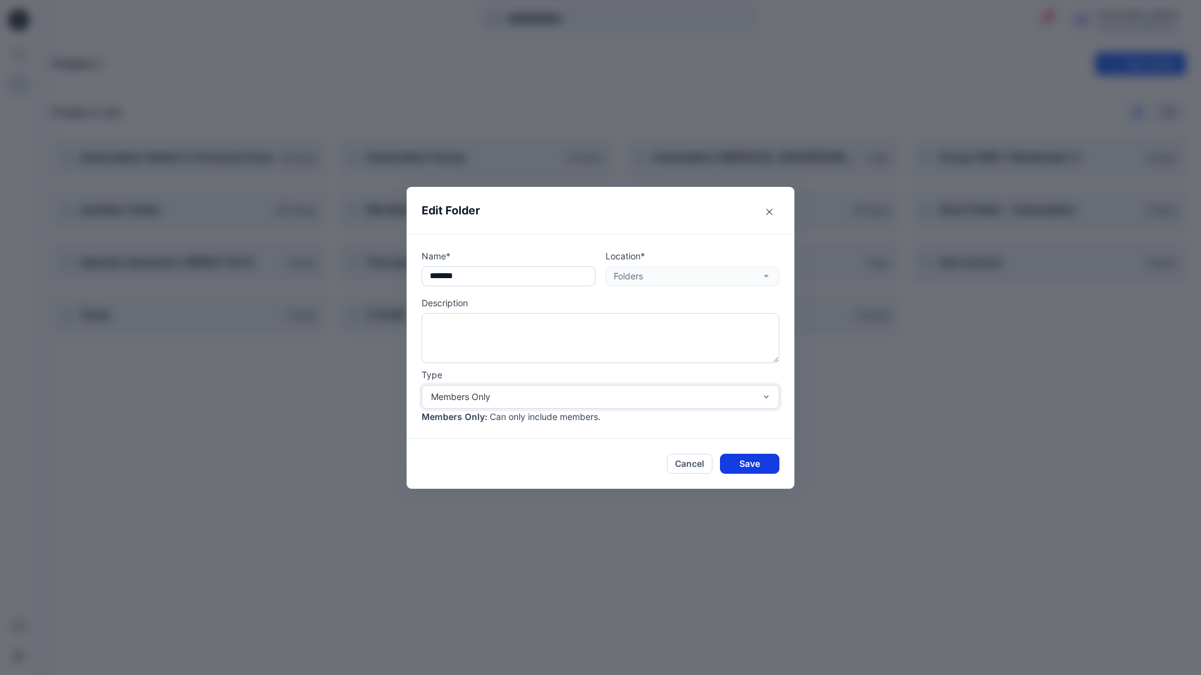  What do you see at coordinates (769, 212) in the screenshot?
I see `button: Close` at bounding box center [769, 212].